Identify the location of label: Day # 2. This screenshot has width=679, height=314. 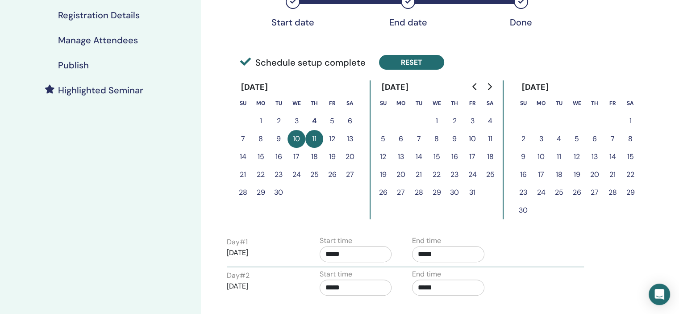
(238, 276).